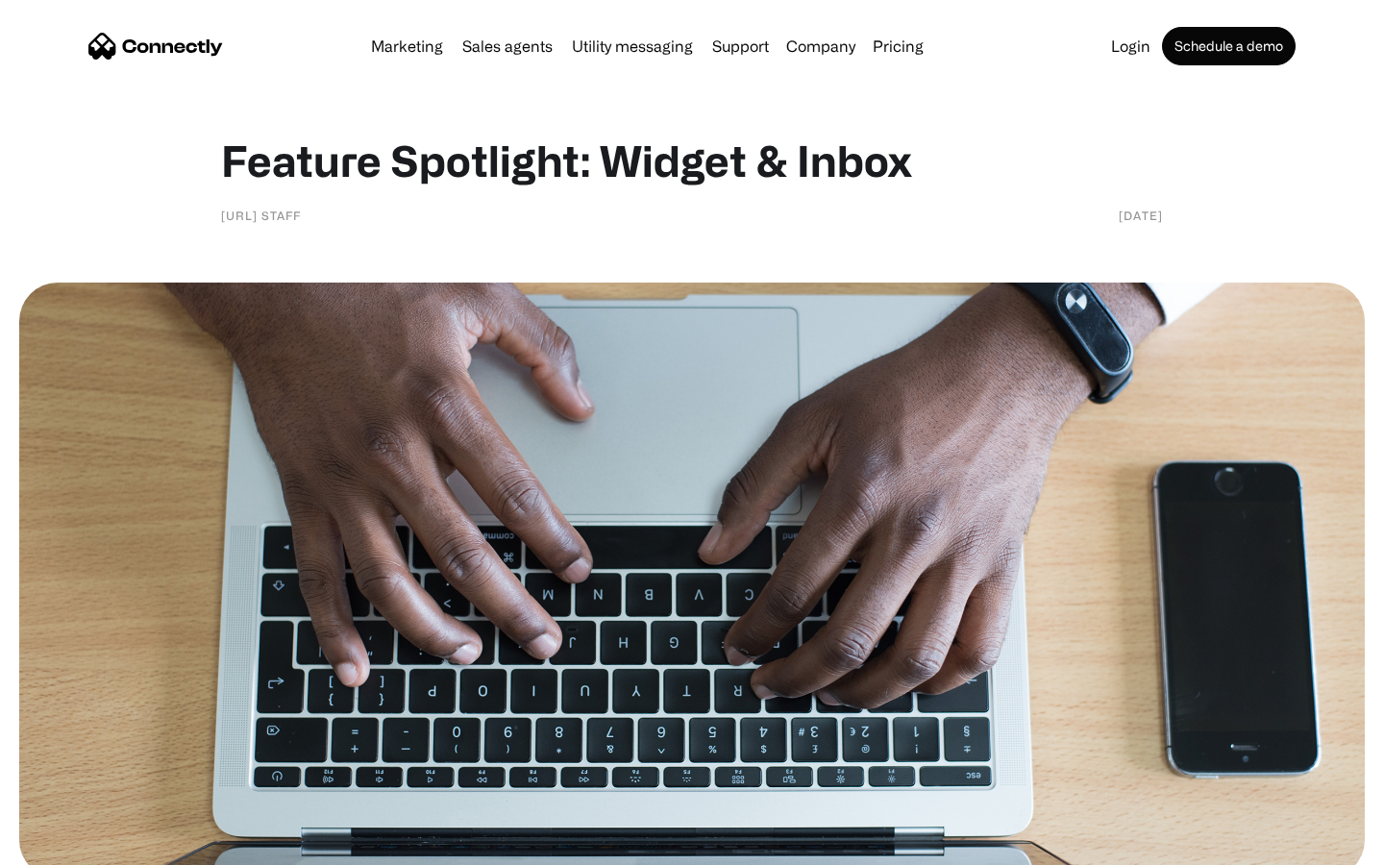  I want to click on h1: Feature Spotlight: Widget & Inbox, so click(692, 161).